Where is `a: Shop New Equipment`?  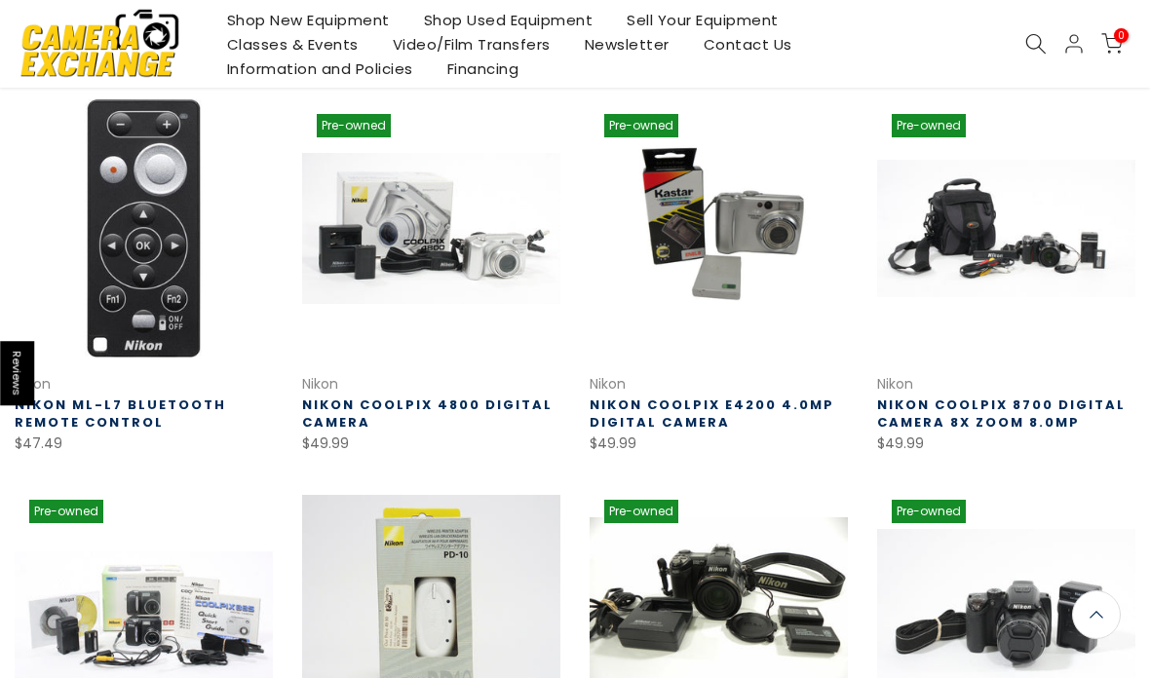
a: Shop New Equipment is located at coordinates (308, 19).